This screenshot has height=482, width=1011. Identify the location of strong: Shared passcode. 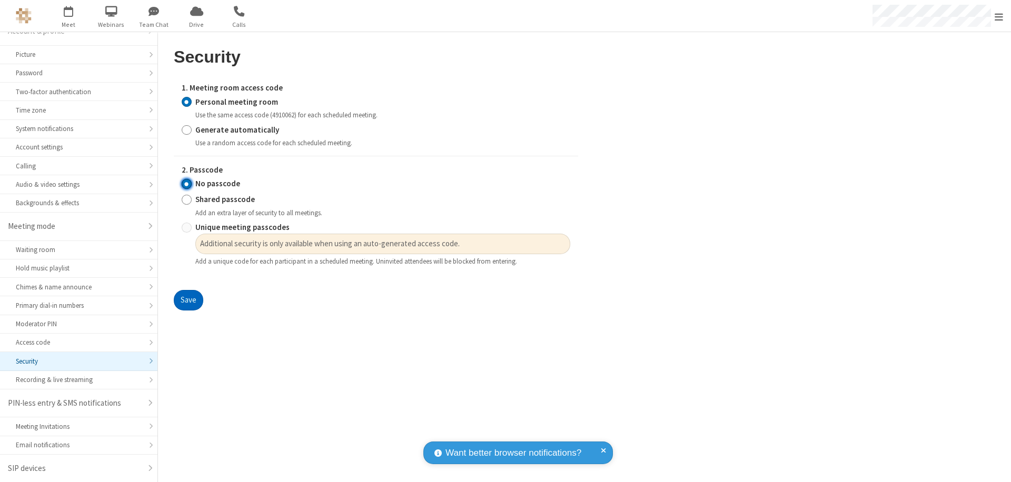
(225, 199).